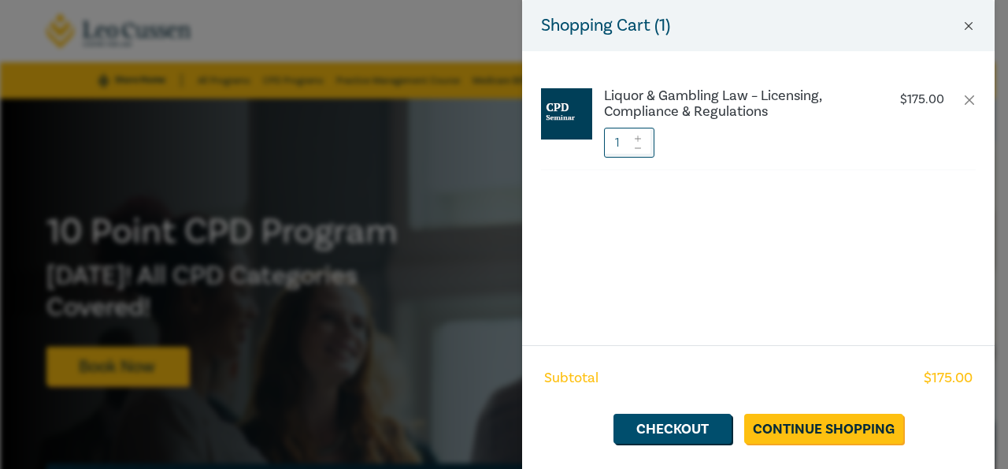 The height and width of the screenshot is (469, 1008). What do you see at coordinates (922, 99) in the screenshot?
I see `p: $ 175.00` at bounding box center [922, 99].